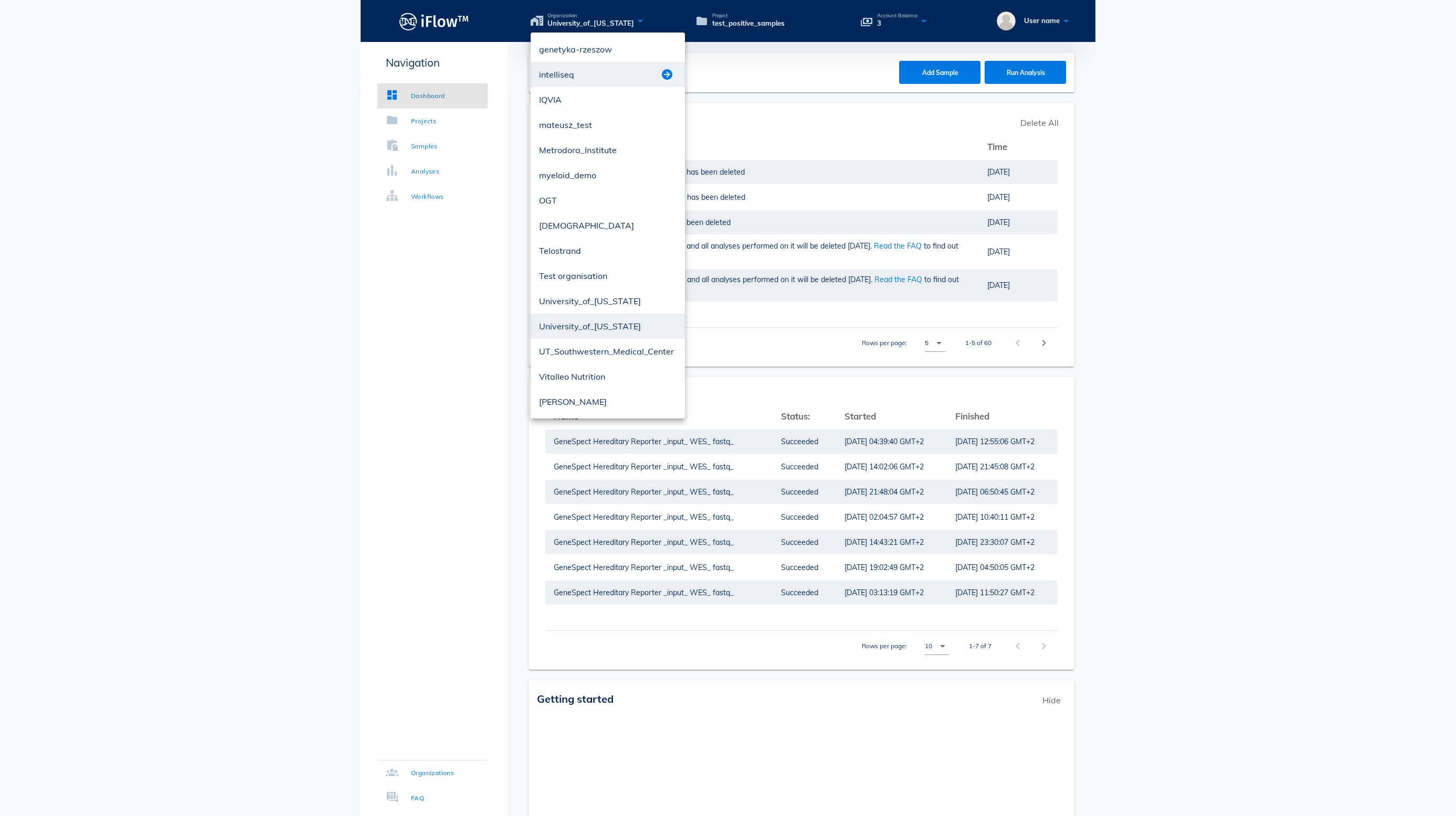 The width and height of the screenshot is (1456, 816). What do you see at coordinates (607, 352) in the screenshot?
I see `div: UT_Southwestern_Medical_Center` at bounding box center [607, 352].